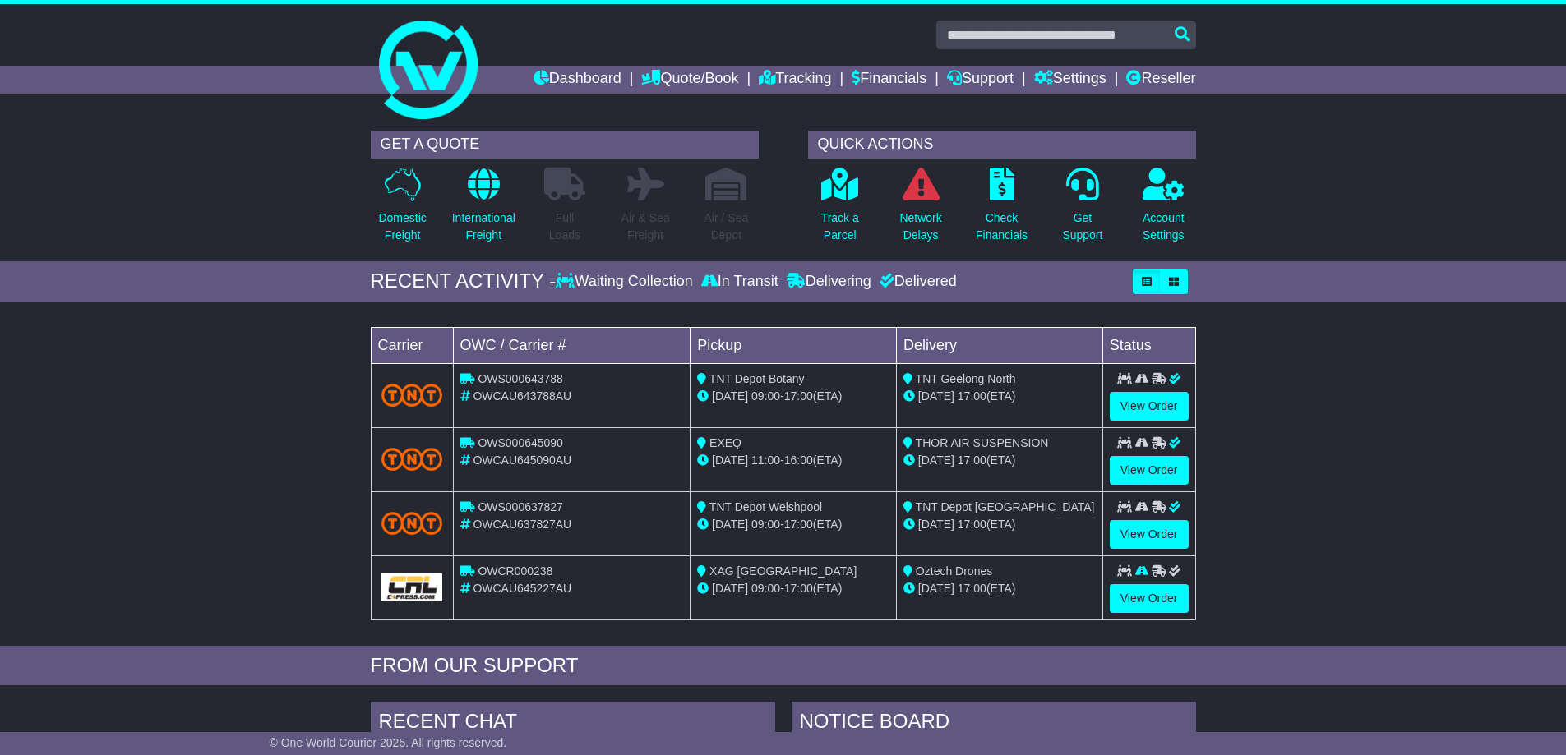  I want to click on div: In Transit, so click(740, 282).